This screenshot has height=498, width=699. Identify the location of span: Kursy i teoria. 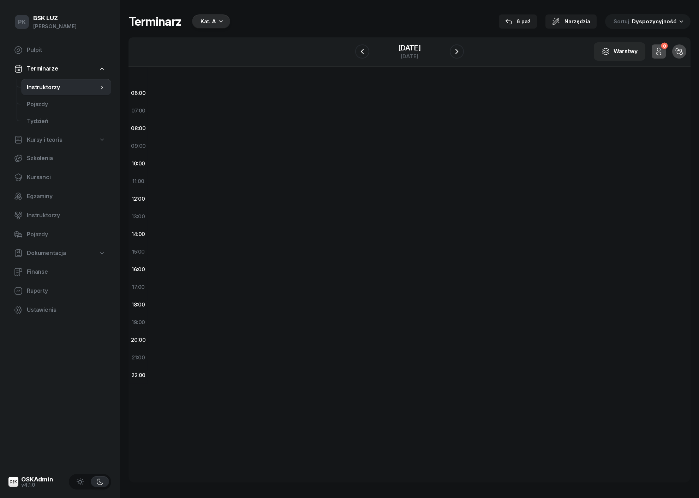
(44, 140).